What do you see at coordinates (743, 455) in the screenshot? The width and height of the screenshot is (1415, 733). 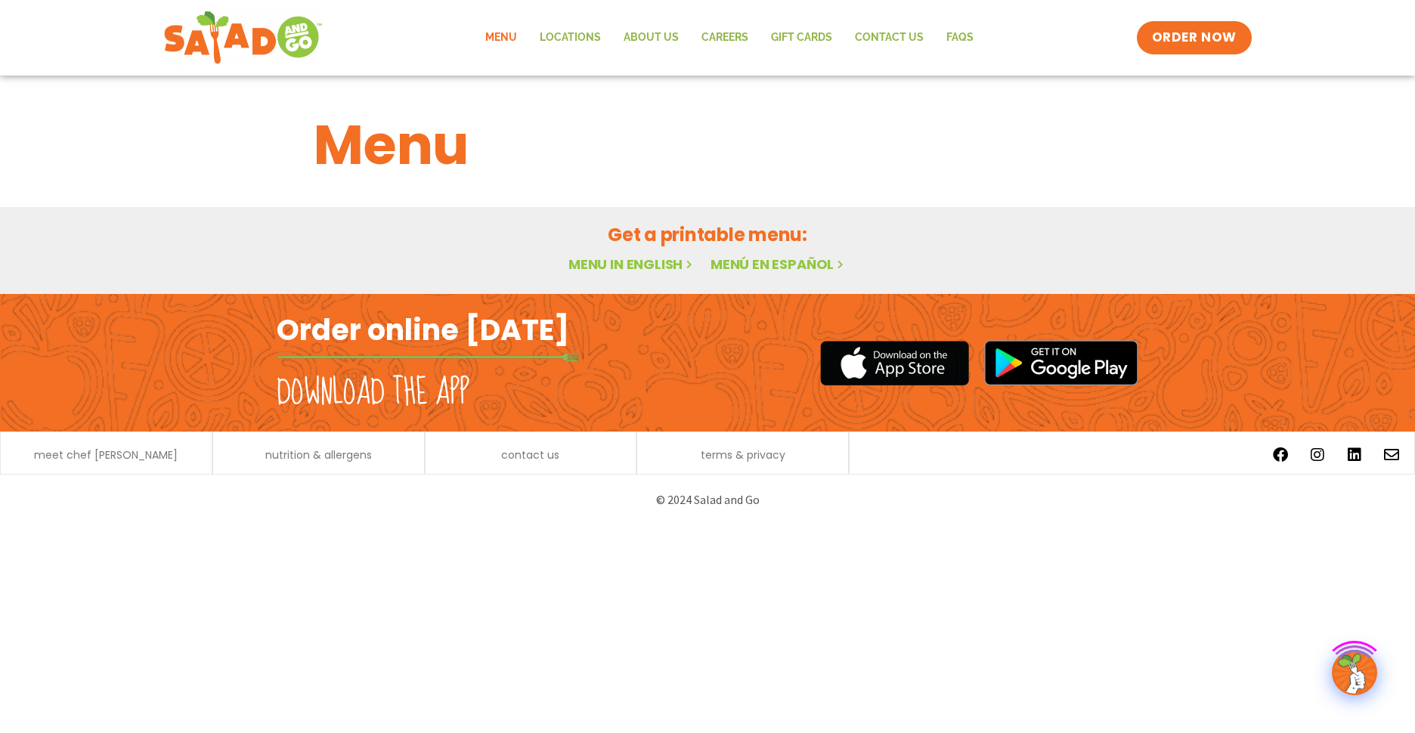 I see `span: terms & privacy` at bounding box center [743, 455].